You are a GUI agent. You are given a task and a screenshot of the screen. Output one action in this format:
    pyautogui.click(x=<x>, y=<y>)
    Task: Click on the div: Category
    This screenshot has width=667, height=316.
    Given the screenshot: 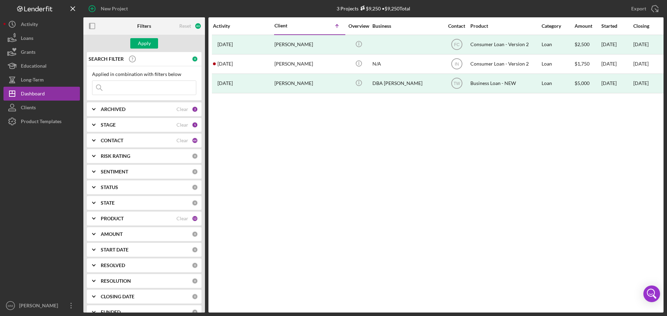 What is the action you would take?
    pyautogui.click(x=557, y=26)
    